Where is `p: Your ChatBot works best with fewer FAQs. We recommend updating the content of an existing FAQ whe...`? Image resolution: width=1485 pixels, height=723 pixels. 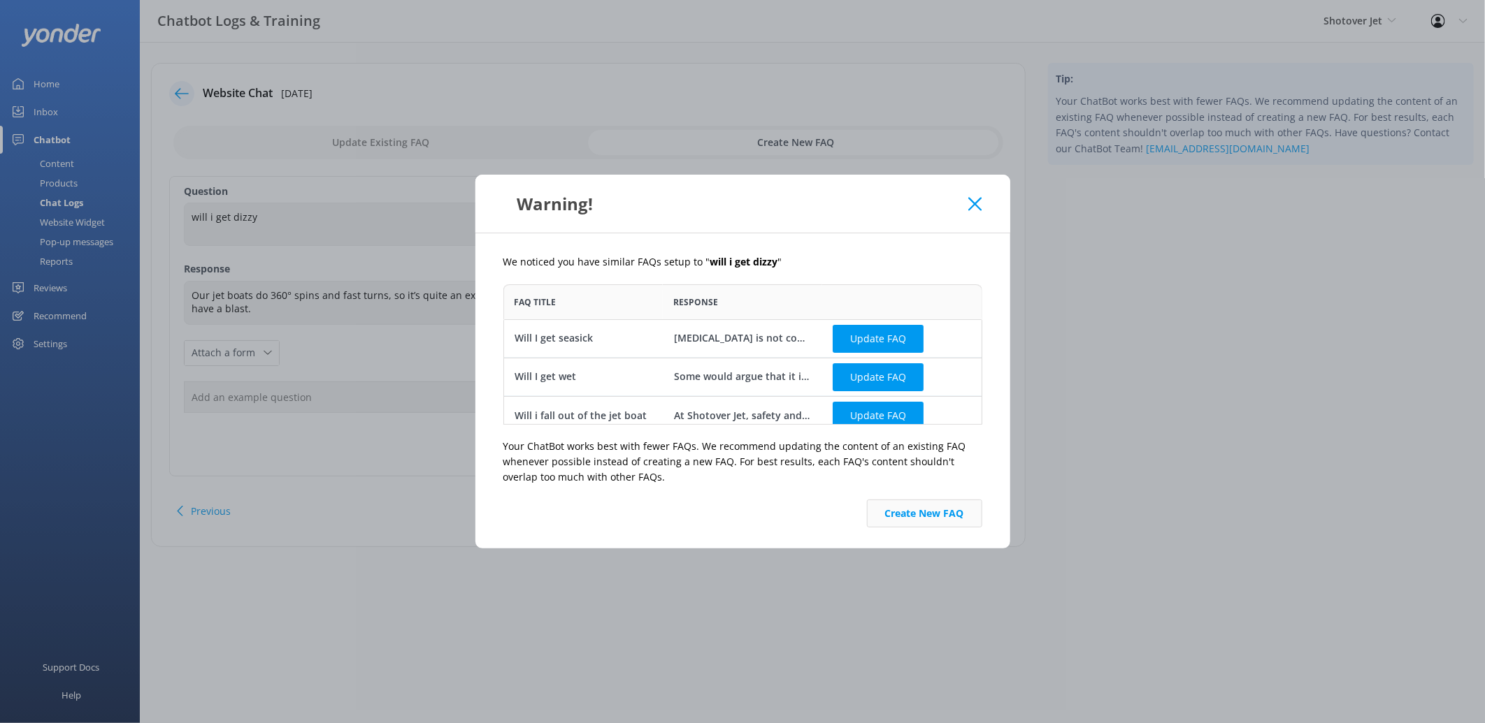
p: Your ChatBot works best with fewer FAQs. We recommend updating the content of an existing FAQ whe... is located at coordinates (742, 462).